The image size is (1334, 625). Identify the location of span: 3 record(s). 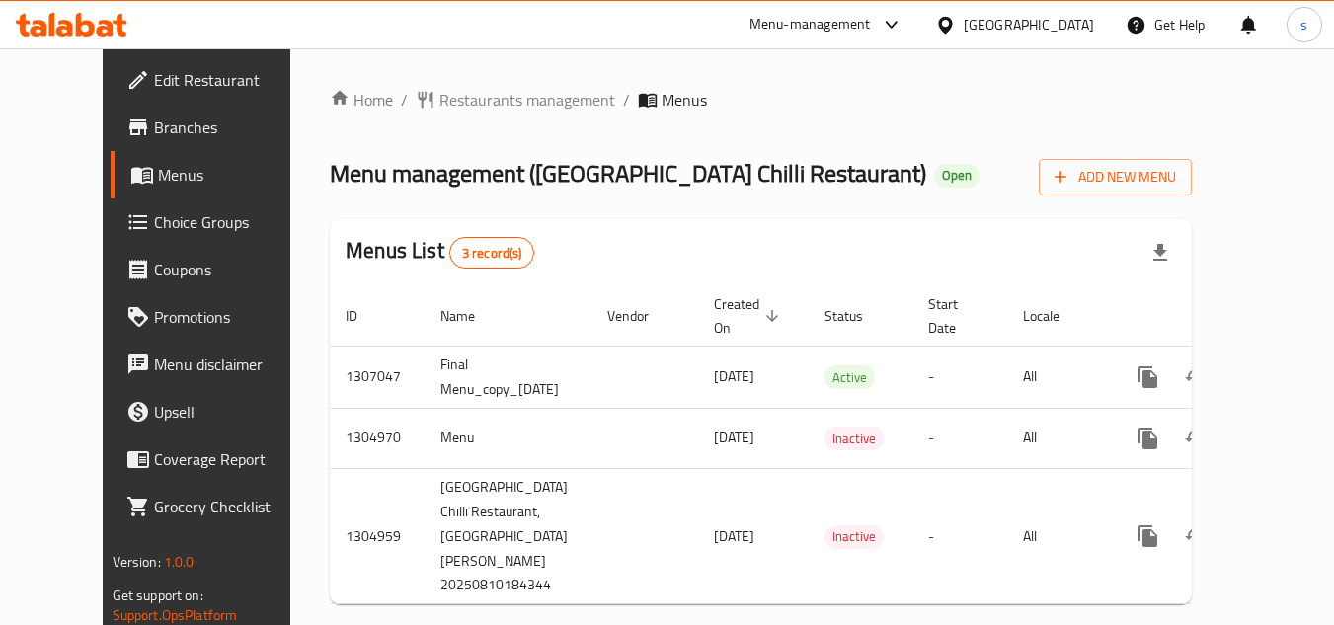
(492, 253).